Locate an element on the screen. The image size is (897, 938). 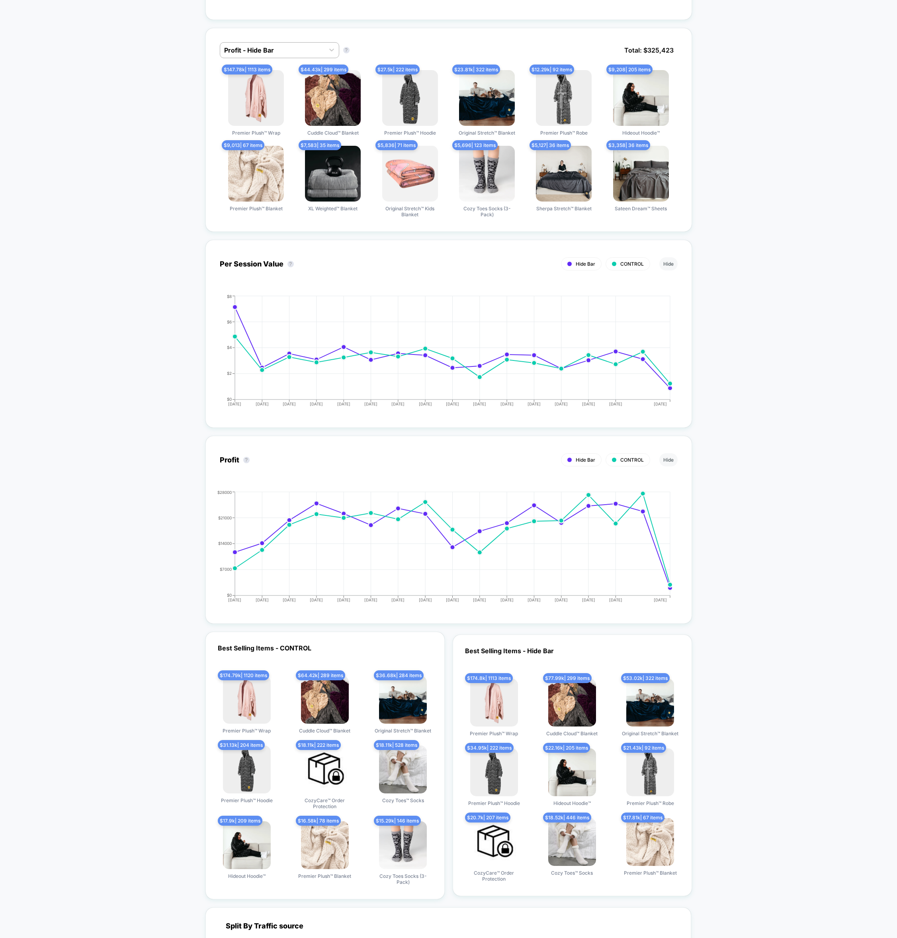
img: Sateen Dream™ Sheets is located at coordinates (641, 174).